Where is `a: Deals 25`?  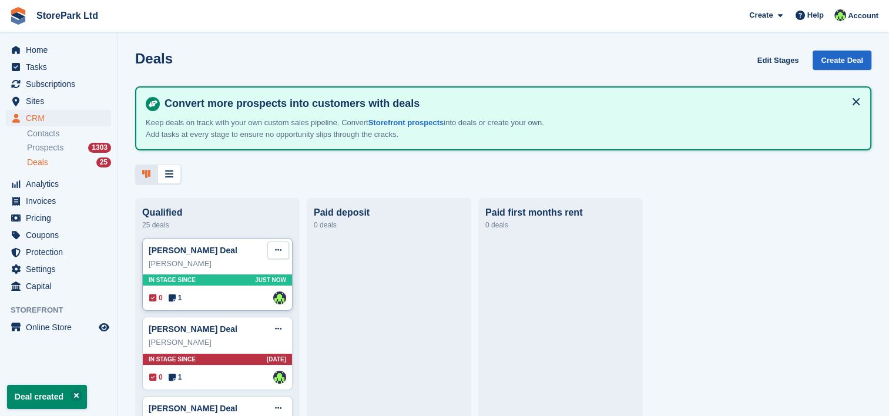
a: Deals 25 is located at coordinates (69, 162).